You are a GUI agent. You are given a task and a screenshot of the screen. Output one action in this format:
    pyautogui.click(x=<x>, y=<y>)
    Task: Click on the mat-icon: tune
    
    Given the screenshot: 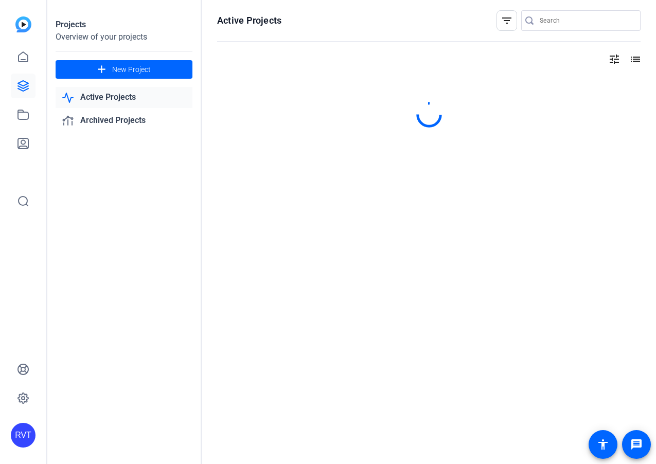 What is the action you would take?
    pyautogui.click(x=614, y=59)
    